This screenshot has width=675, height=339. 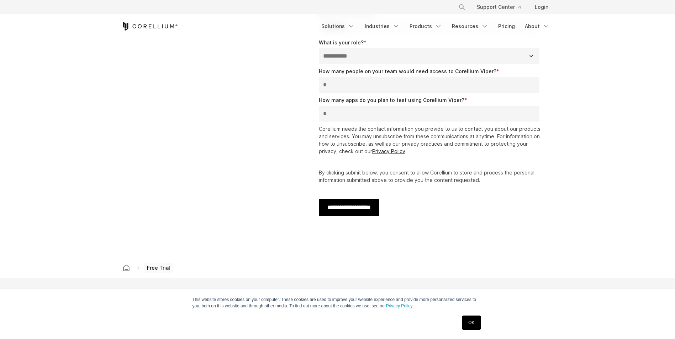 I want to click on a: Corellium home, so click(x=126, y=268).